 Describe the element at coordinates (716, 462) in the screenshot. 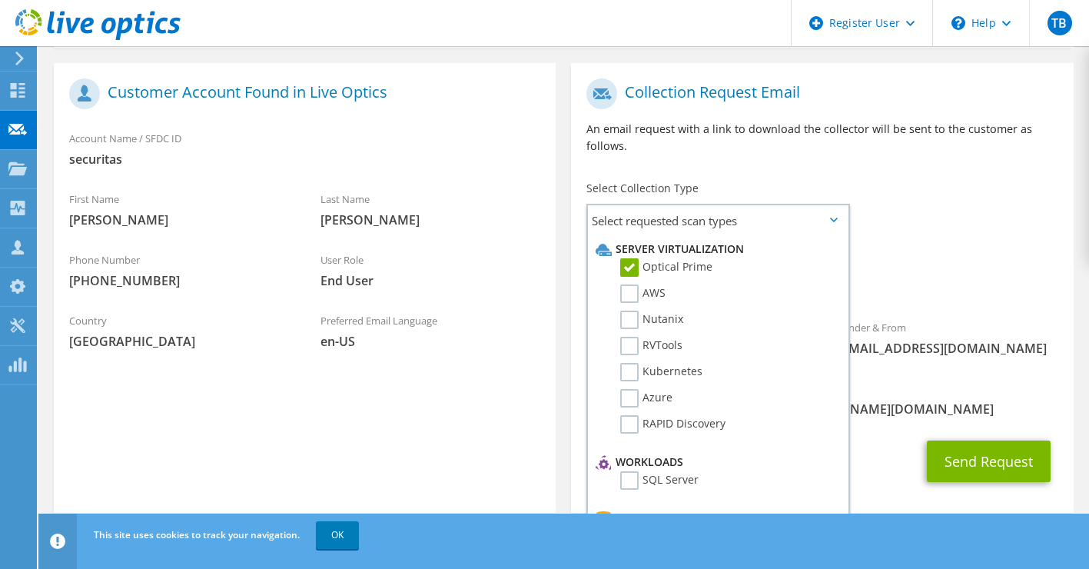

I see `li: Workloads` at that location.